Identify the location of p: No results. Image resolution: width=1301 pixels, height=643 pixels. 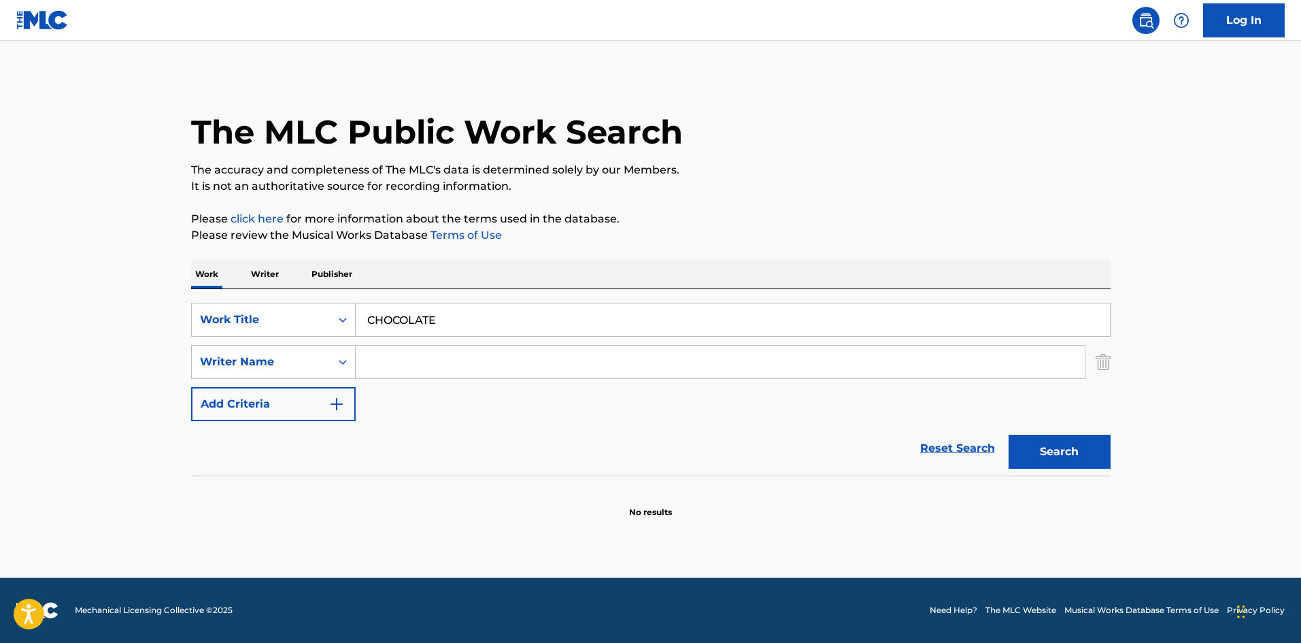
(650, 504).